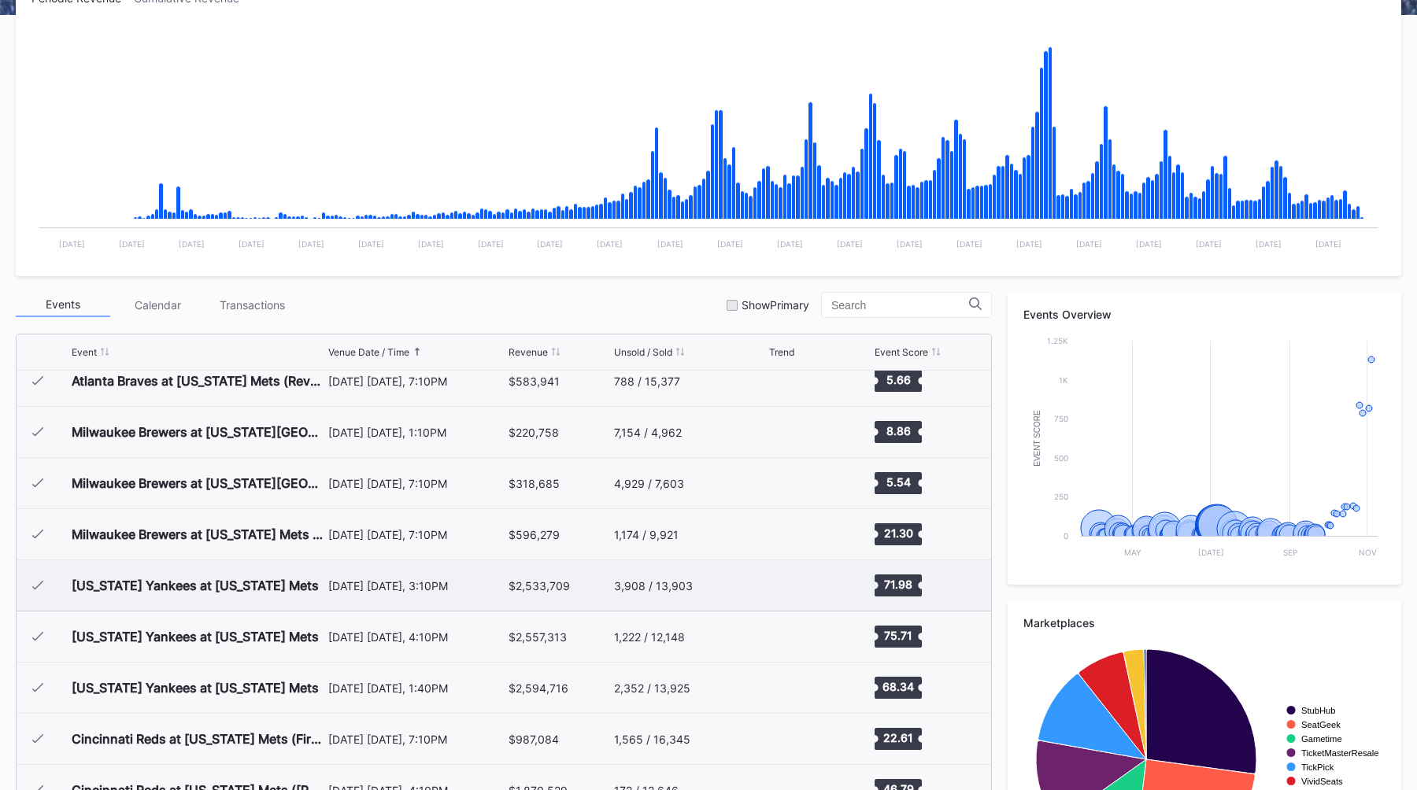  Describe the element at coordinates (1066, 536) in the screenshot. I see `text: 0` at that location.